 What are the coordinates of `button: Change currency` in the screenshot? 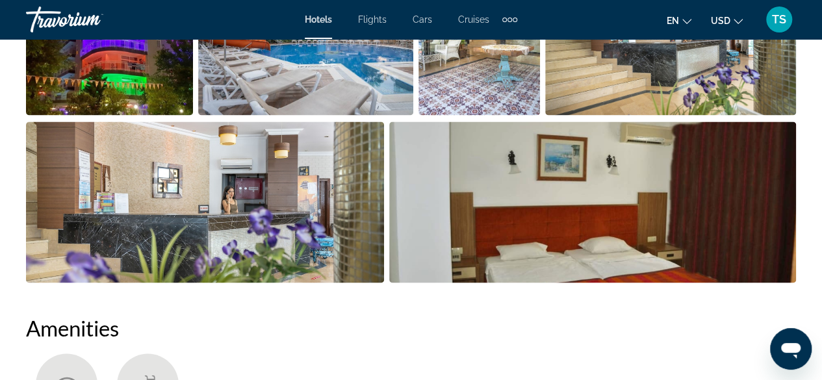 It's located at (727, 20).